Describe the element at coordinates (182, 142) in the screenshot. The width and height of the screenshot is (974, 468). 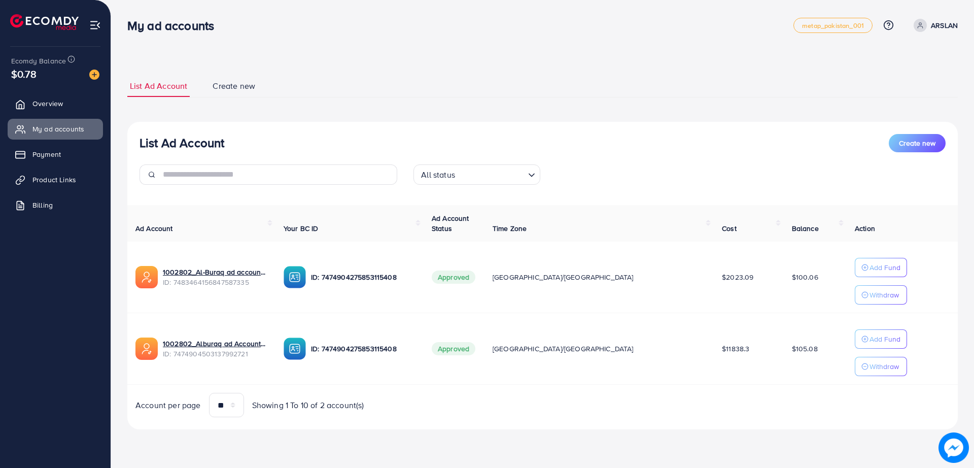
I see `h3: List Ad Account` at that location.